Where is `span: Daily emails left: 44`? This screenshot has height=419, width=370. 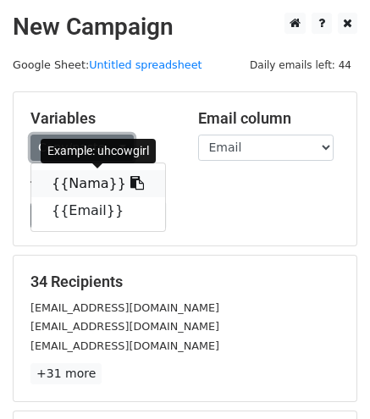 span: Daily emails left: 44 is located at coordinates (300, 65).